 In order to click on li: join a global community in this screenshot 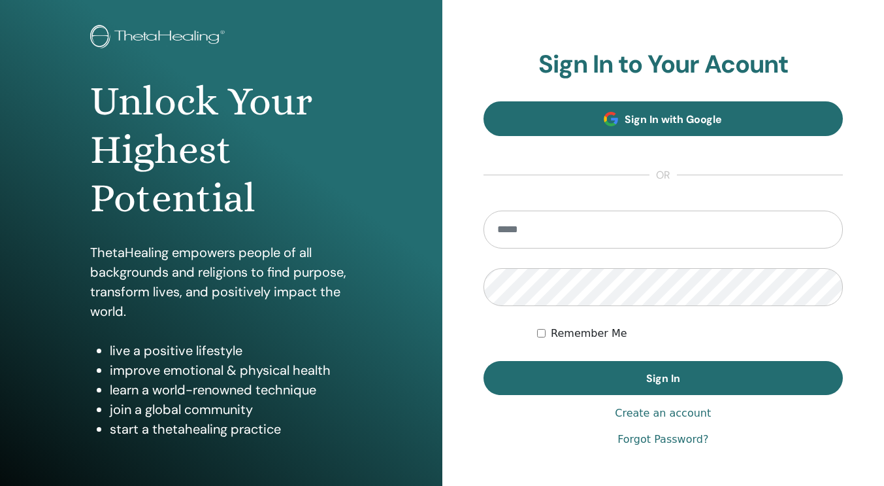, I will do `click(231, 409)`.